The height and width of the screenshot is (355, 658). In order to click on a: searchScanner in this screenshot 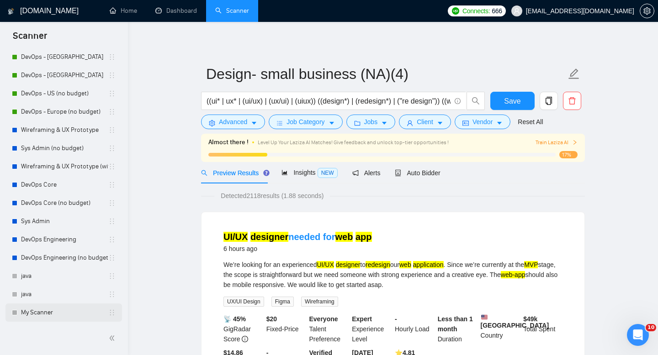, I will do `click(232, 11)`.